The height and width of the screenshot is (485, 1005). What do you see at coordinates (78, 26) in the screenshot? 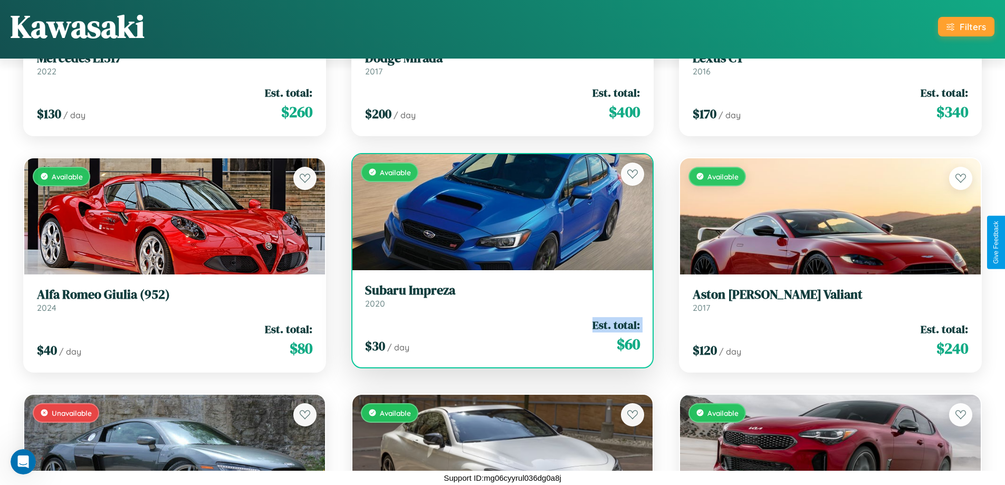
I see `h1: Kawasaki` at bounding box center [78, 26].